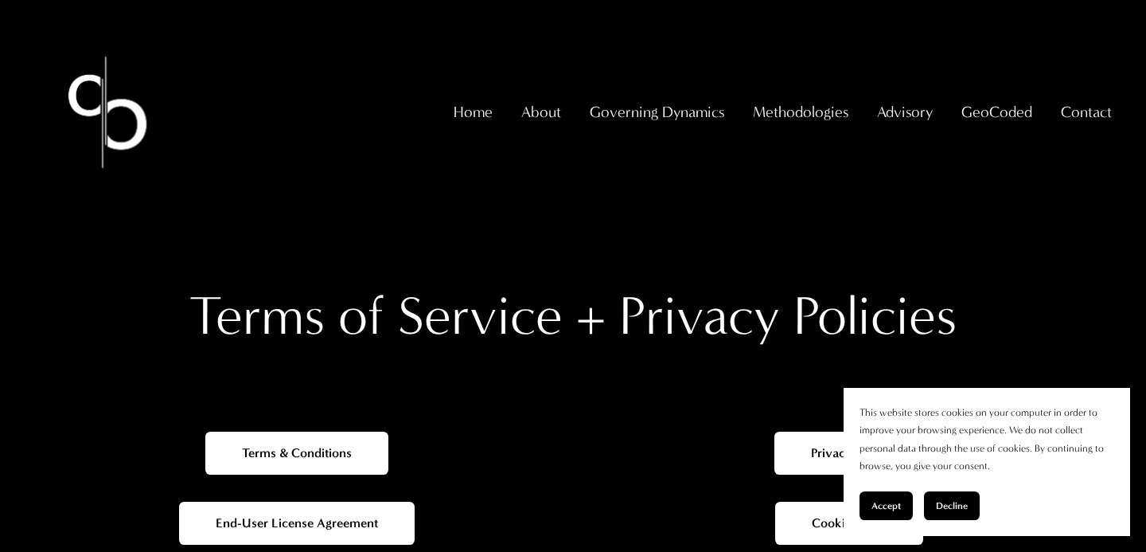 The width and height of the screenshot is (1146, 552). What do you see at coordinates (997, 111) in the screenshot?
I see `span: GeoCoded` at bounding box center [997, 111].